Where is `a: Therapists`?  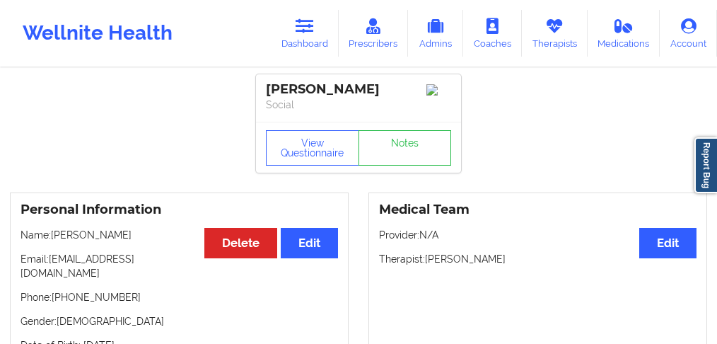
a: Therapists is located at coordinates (555, 33).